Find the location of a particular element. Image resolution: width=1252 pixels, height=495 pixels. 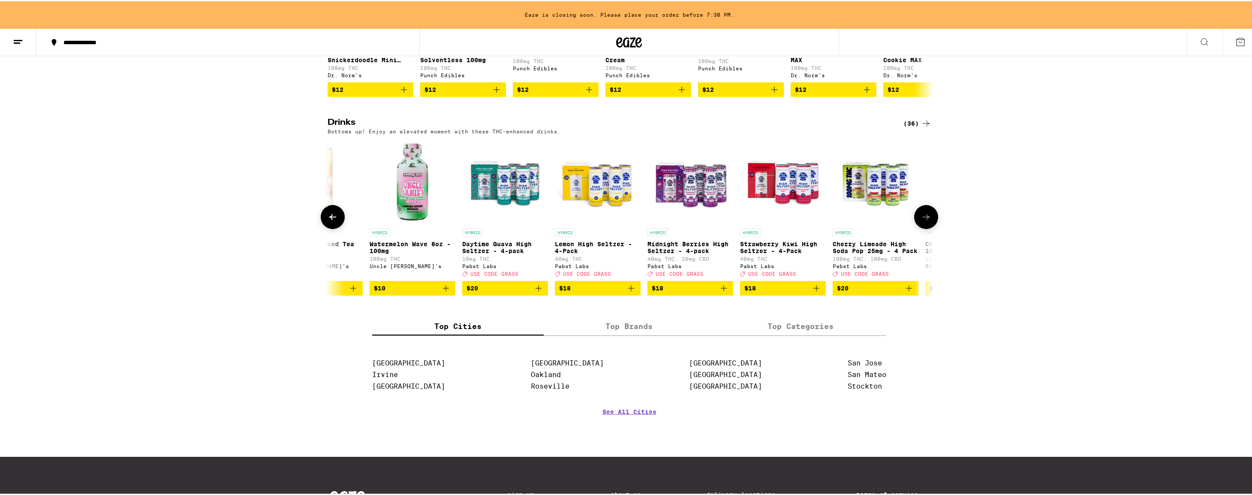

p: 40mg THC: 20mg CBD is located at coordinates (690, 257).